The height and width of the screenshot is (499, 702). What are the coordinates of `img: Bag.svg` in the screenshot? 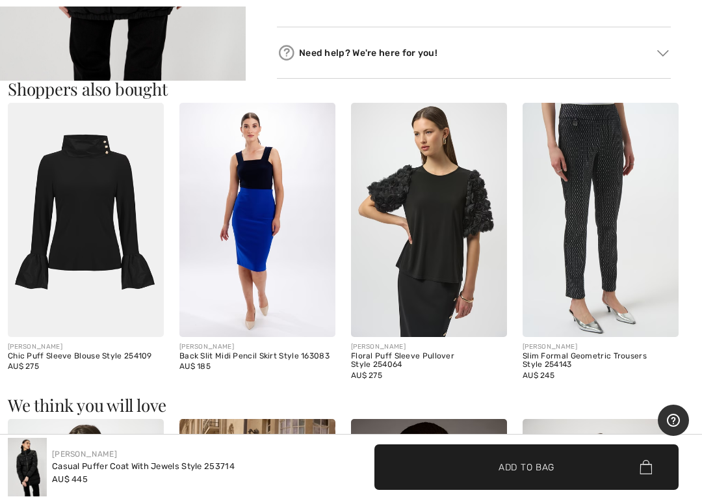 It's located at (646, 467).